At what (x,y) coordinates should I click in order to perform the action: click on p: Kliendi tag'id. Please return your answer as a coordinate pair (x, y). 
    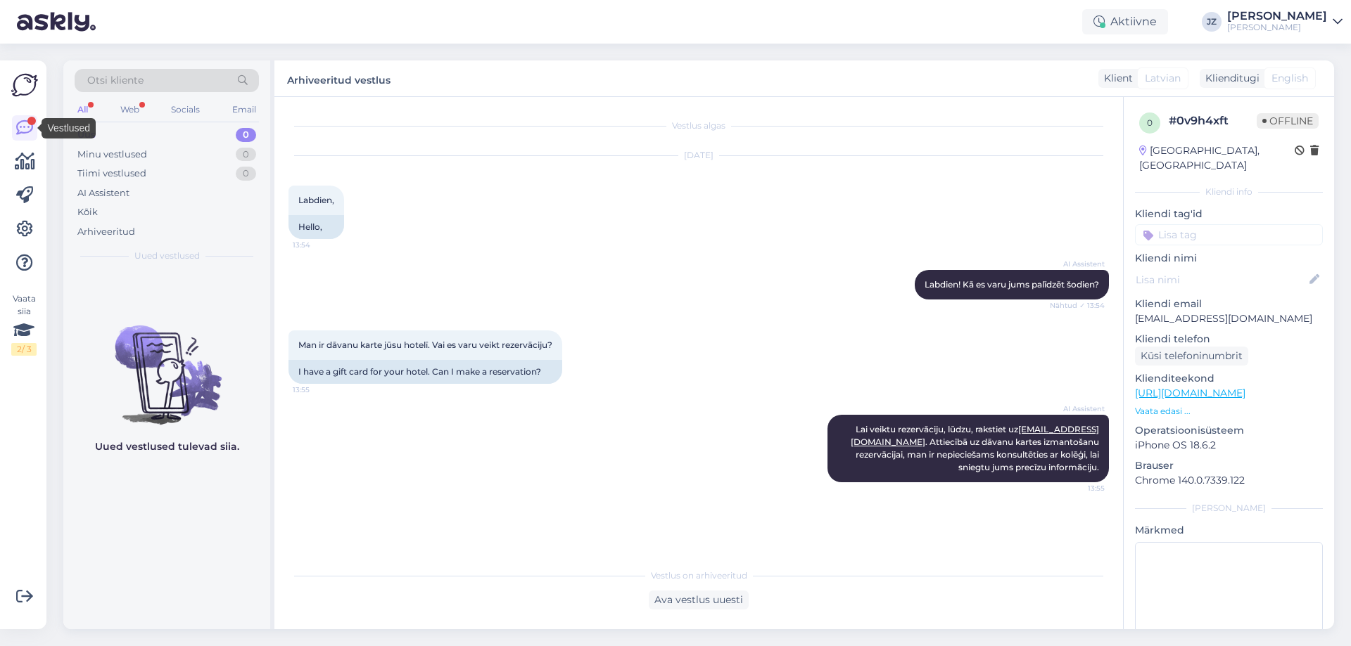
    Looking at the image, I should click on (1228, 214).